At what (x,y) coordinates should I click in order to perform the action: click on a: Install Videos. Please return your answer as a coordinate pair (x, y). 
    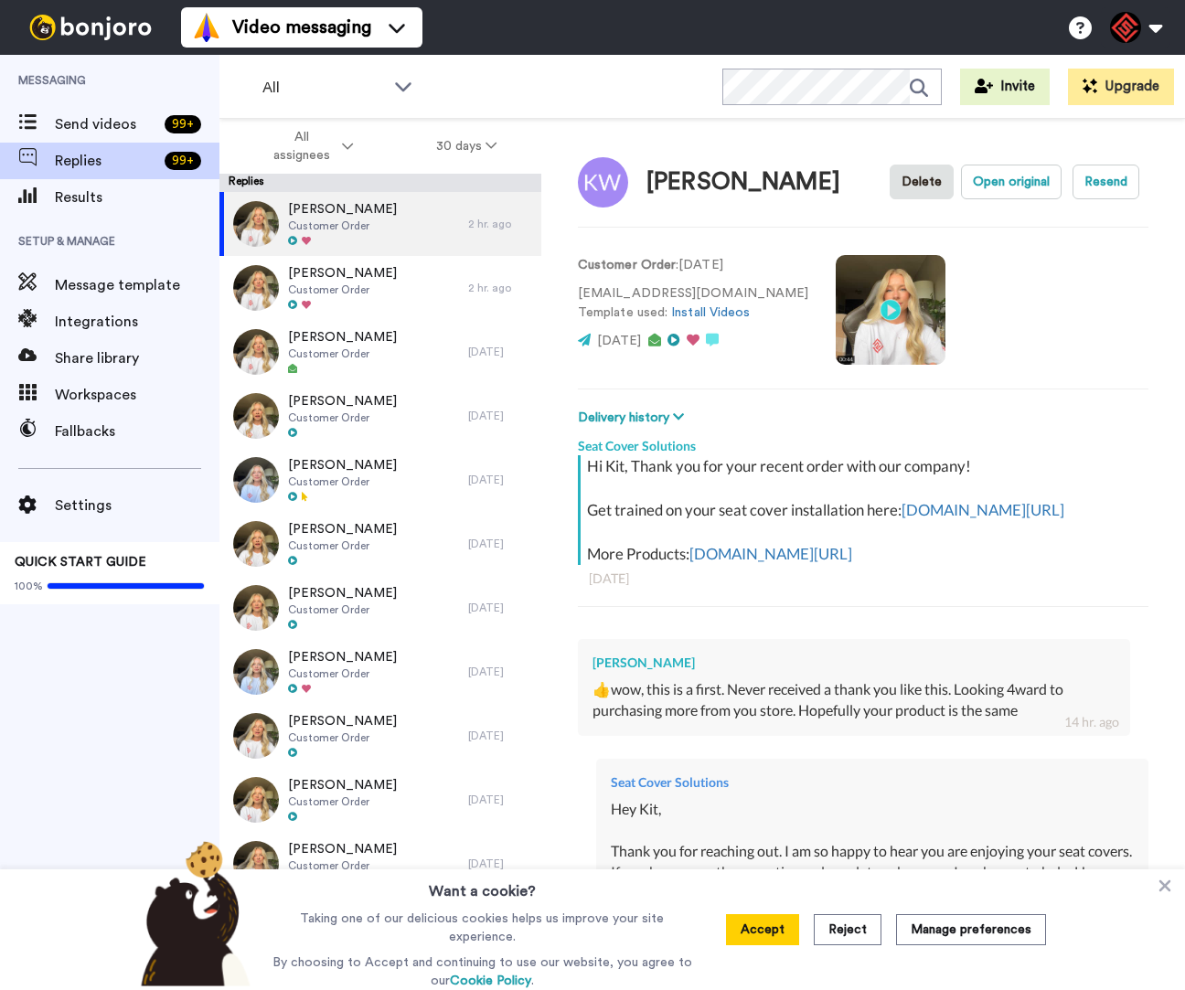
    Looking at the image, I should click on (710, 313).